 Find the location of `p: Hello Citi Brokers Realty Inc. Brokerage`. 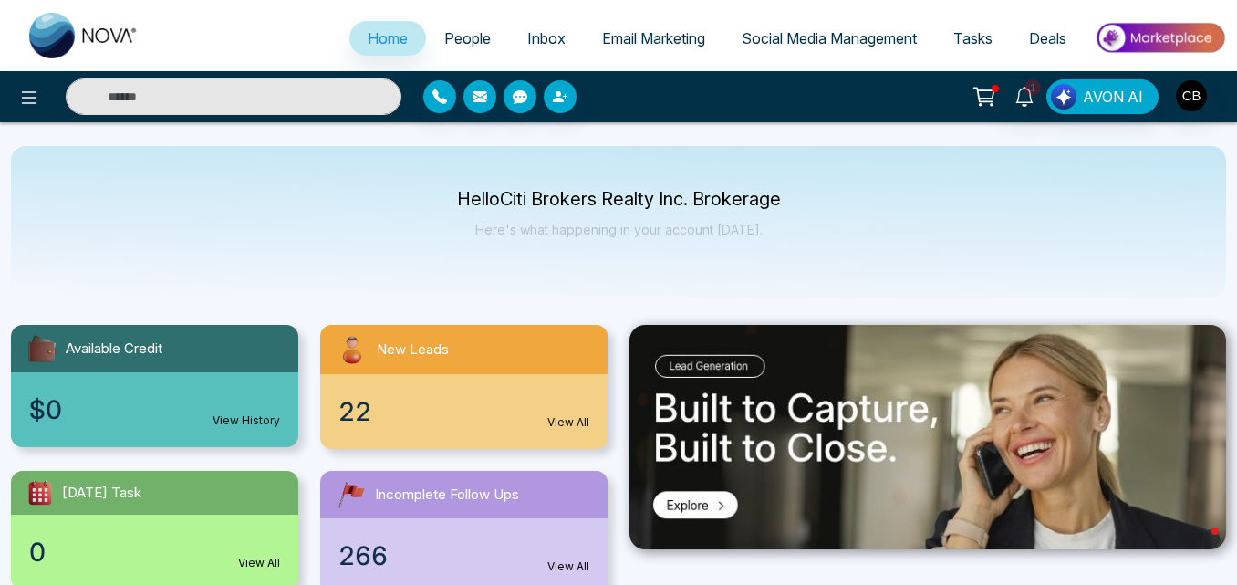

p: Hello Citi Brokers Realty Inc. Brokerage is located at coordinates (619, 199).